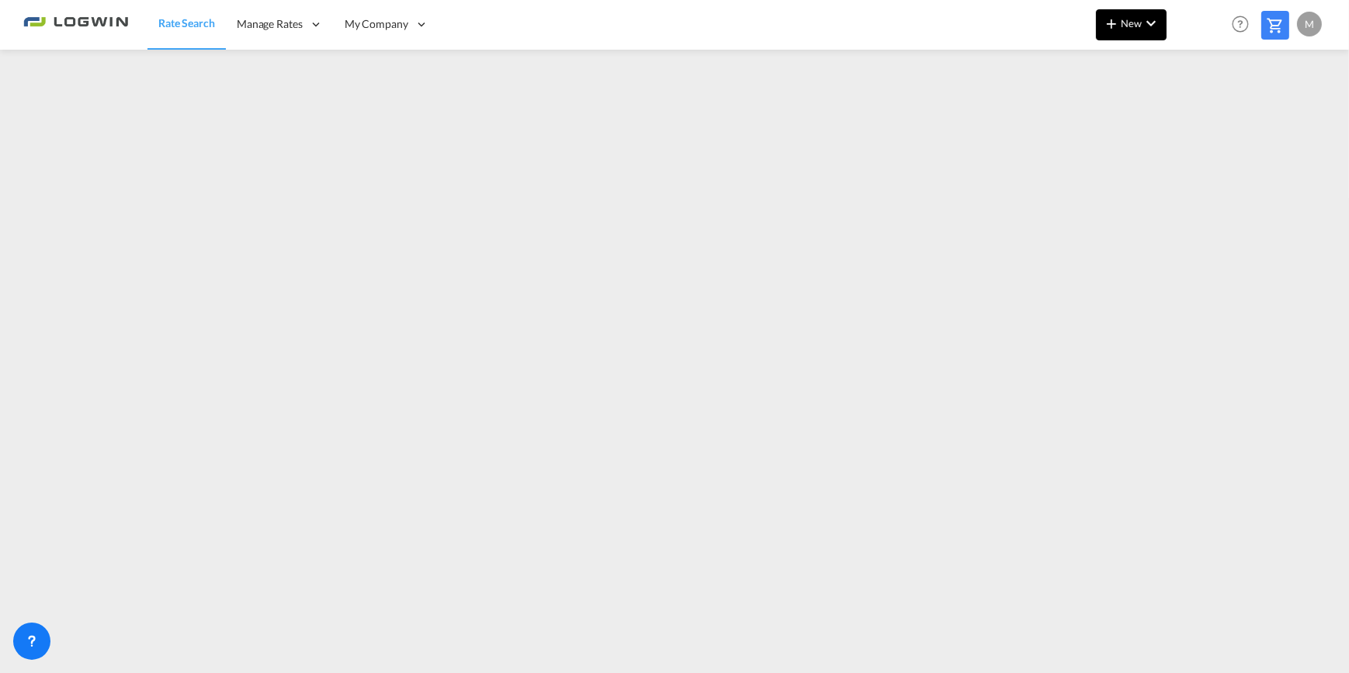 Image resolution: width=1349 pixels, height=673 pixels. I want to click on div: Help, so click(1244, 25).